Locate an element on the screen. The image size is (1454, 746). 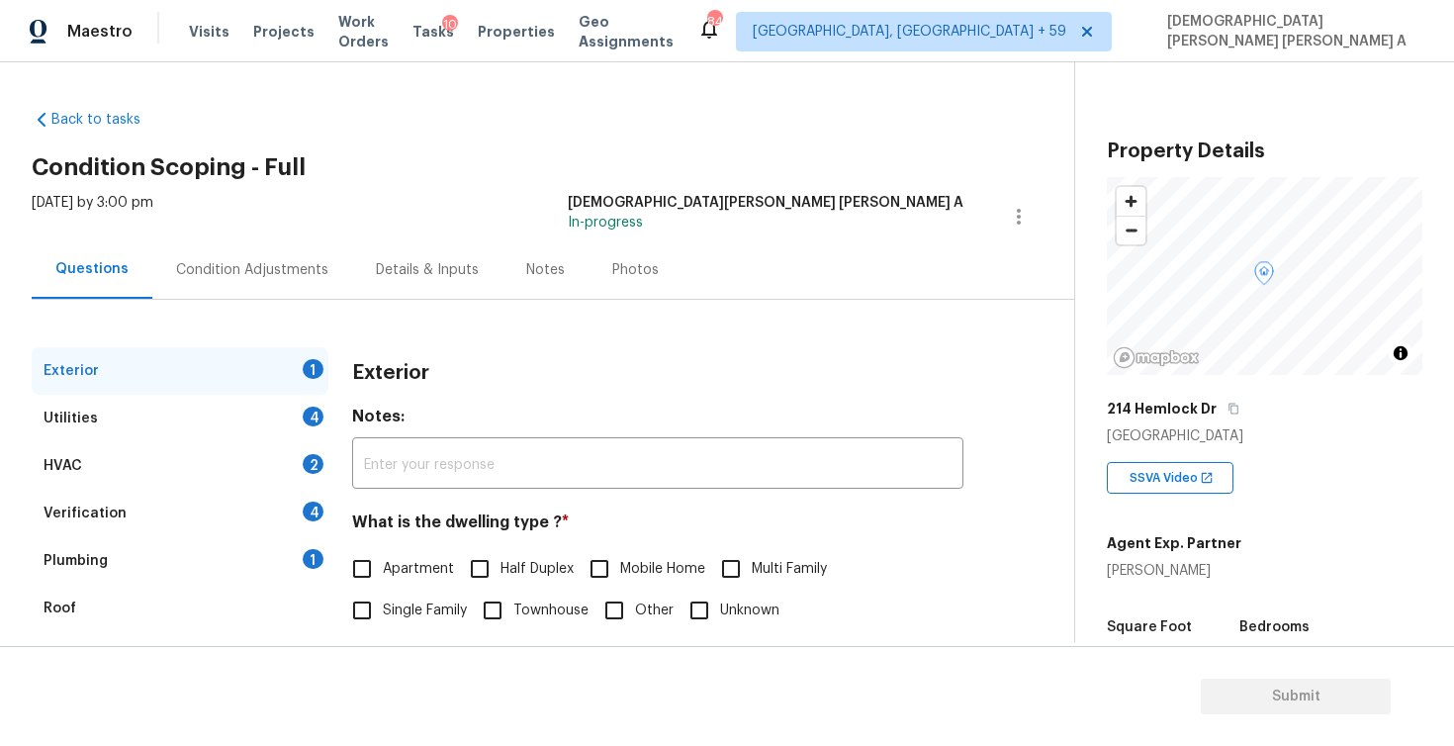
h5: Bedrooms is located at coordinates (1274, 627).